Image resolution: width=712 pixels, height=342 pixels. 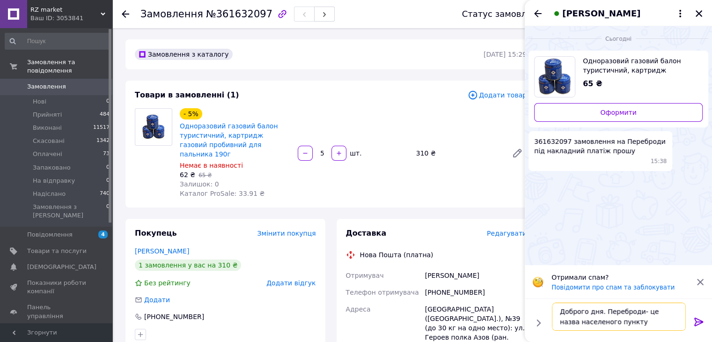 What do you see at coordinates (58, 41) in the screenshot?
I see `input: Пошук` at bounding box center [58, 41].